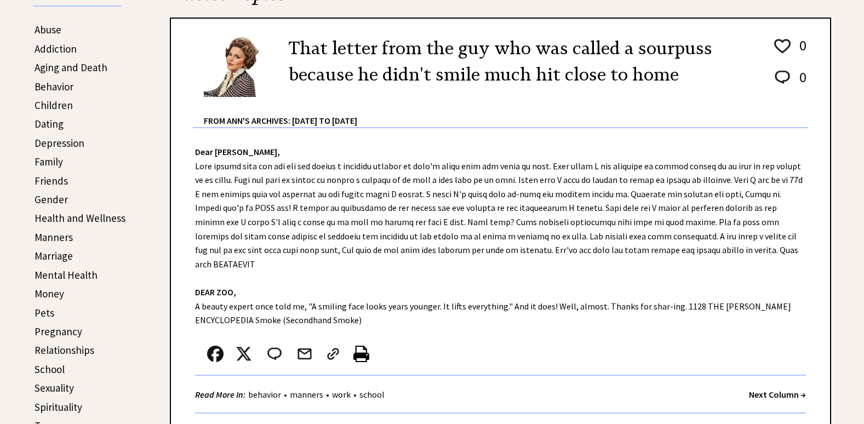 This screenshot has height=424, width=864. Describe the element at coordinates (49, 124) in the screenshot. I see `a: Dating` at that location.